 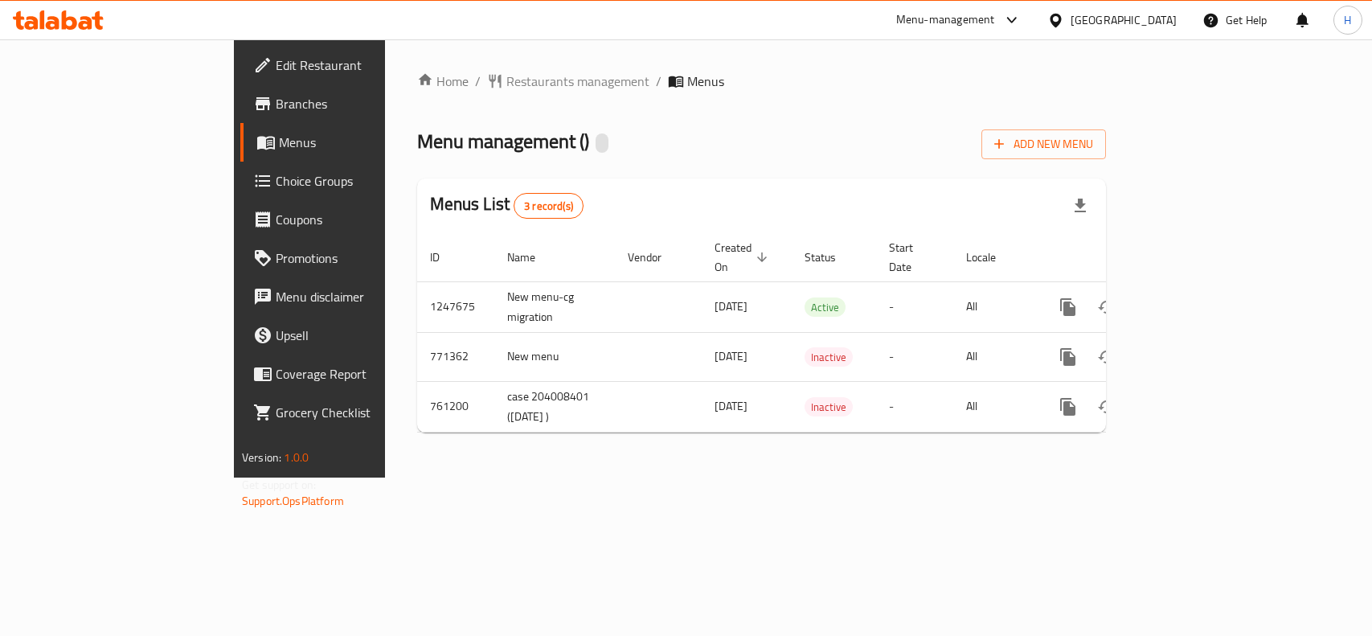 I want to click on td: New menu, so click(x=554, y=356).